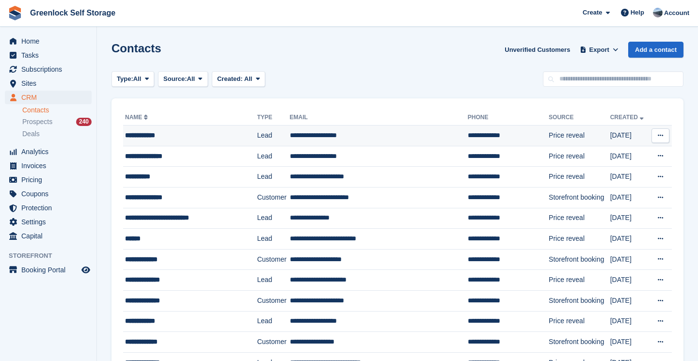 The width and height of the screenshot is (698, 361). Describe the element at coordinates (50, 180) in the screenshot. I see `span: Pricing` at that location.